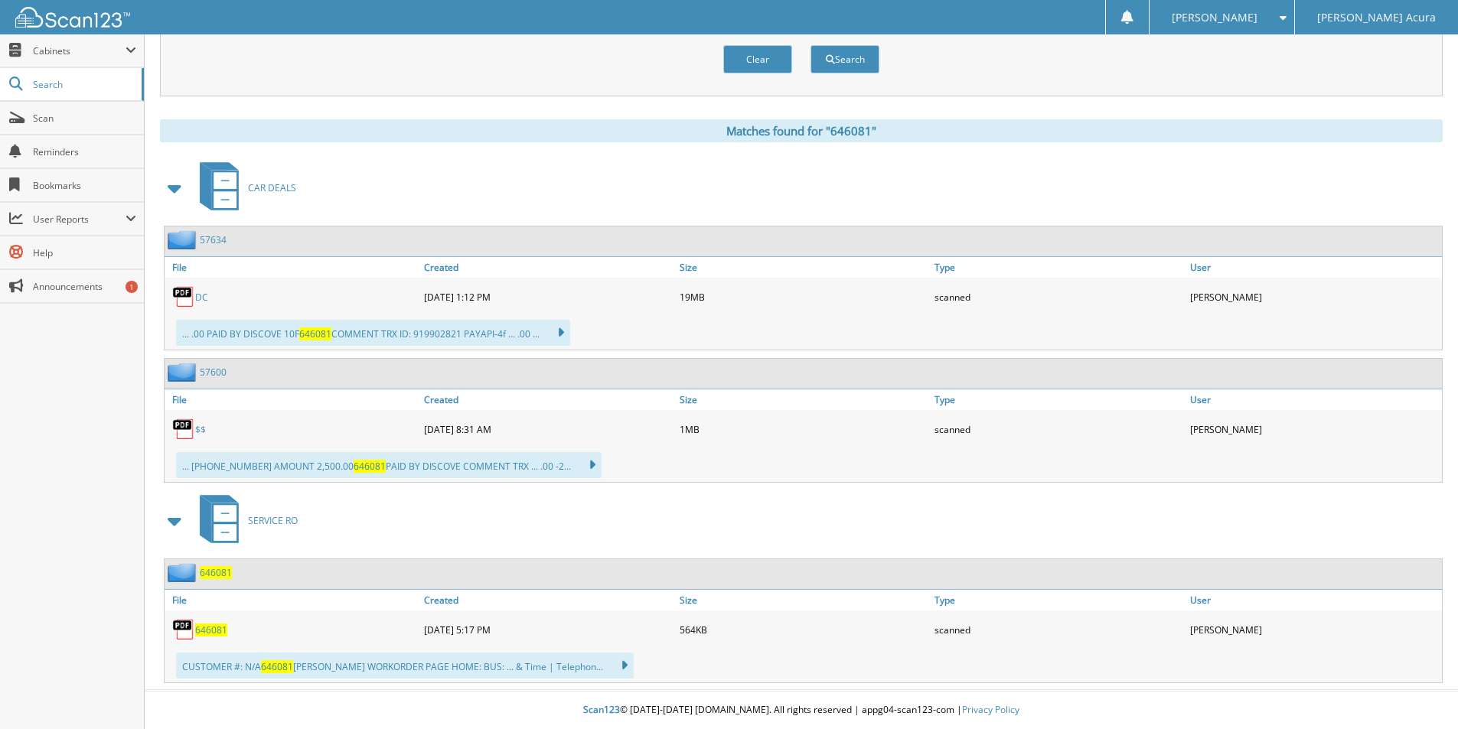 The width and height of the screenshot is (1458, 729). I want to click on button: Clear, so click(758, 59).